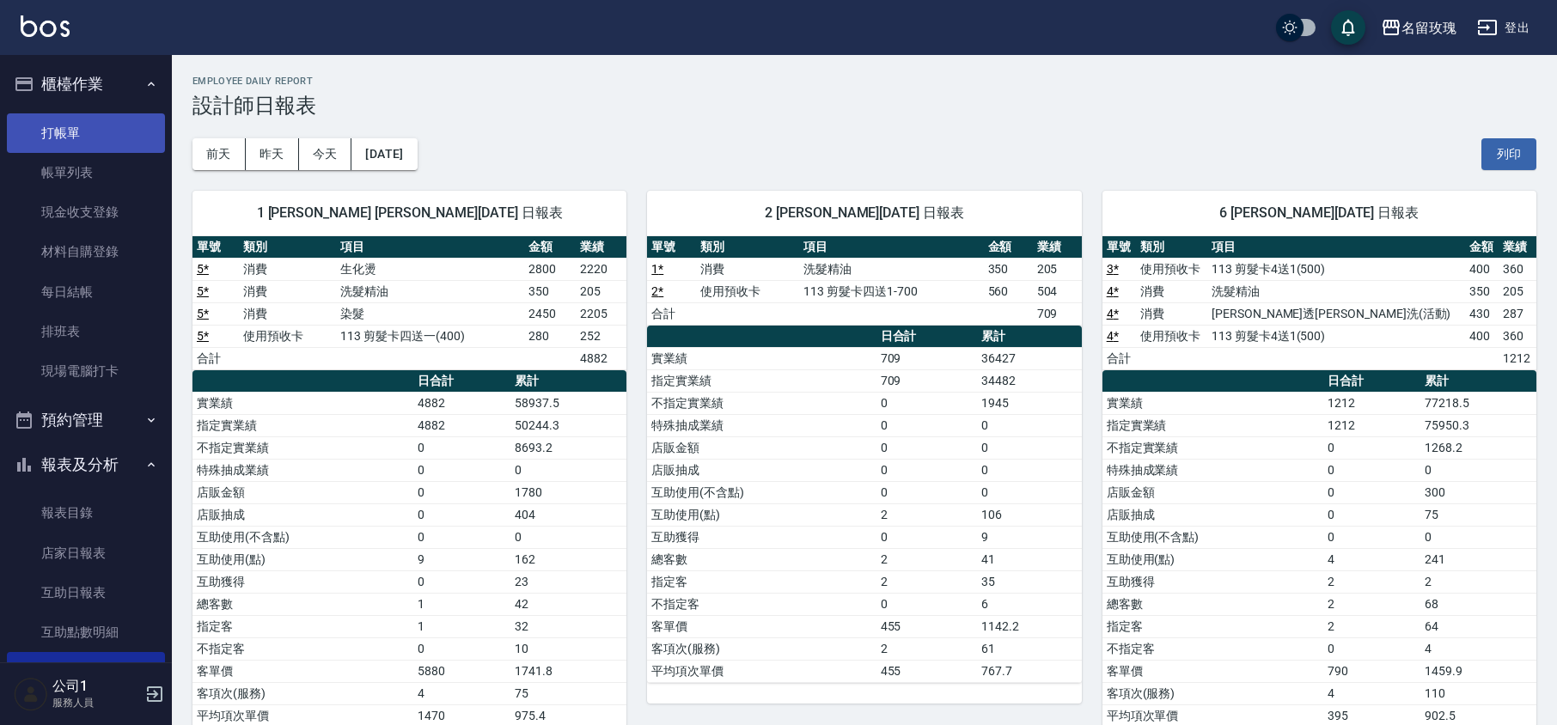 The image size is (1557, 725). Describe the element at coordinates (1478, 448) in the screenshot. I see `td: 1268.2` at that location.